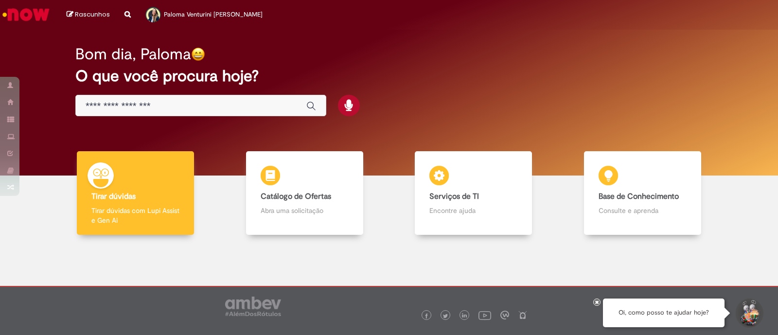  I want to click on img: logo_footer_naosei.png, so click(523, 315).